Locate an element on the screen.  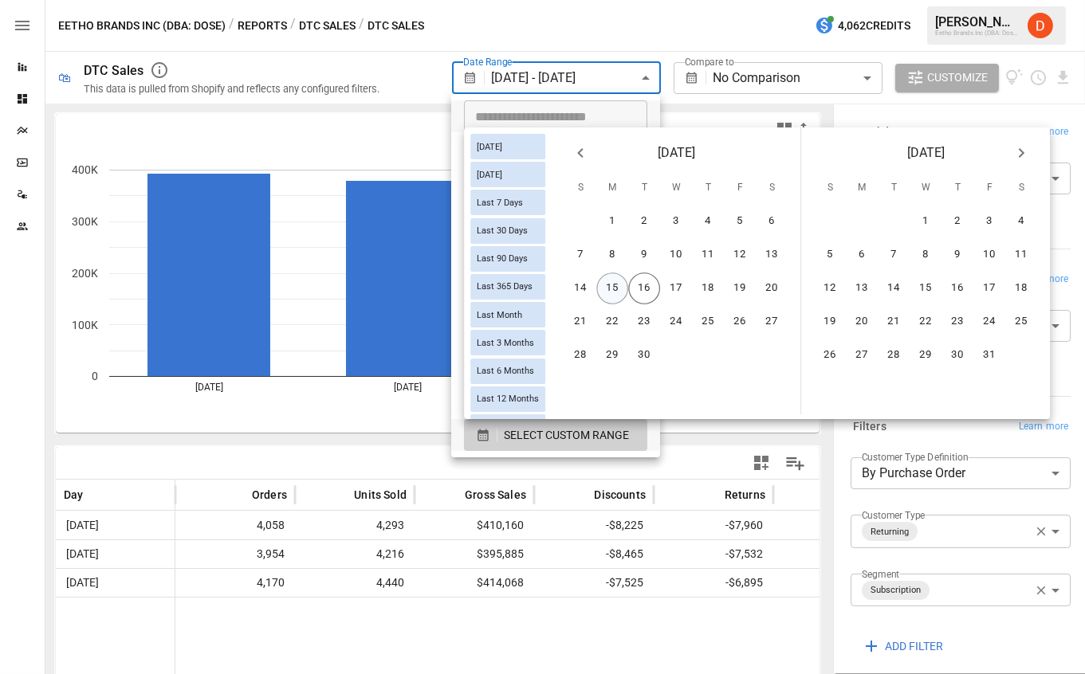
li: Last 7 Days is located at coordinates (556, 180).